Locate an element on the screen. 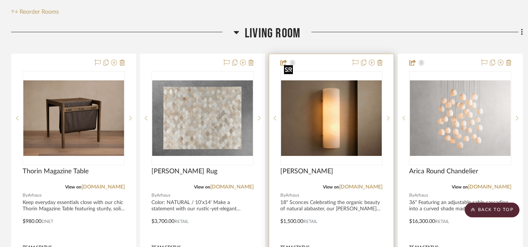  span: Reorder Rooms is located at coordinates (39, 12).